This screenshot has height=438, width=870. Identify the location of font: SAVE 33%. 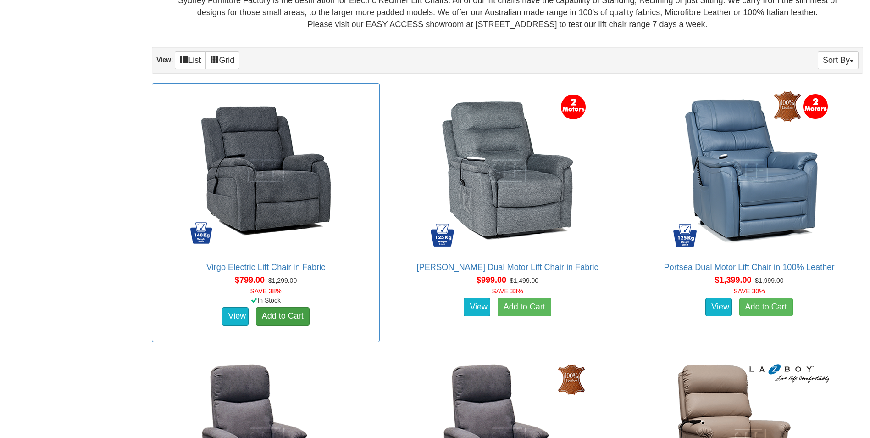
(507, 291).